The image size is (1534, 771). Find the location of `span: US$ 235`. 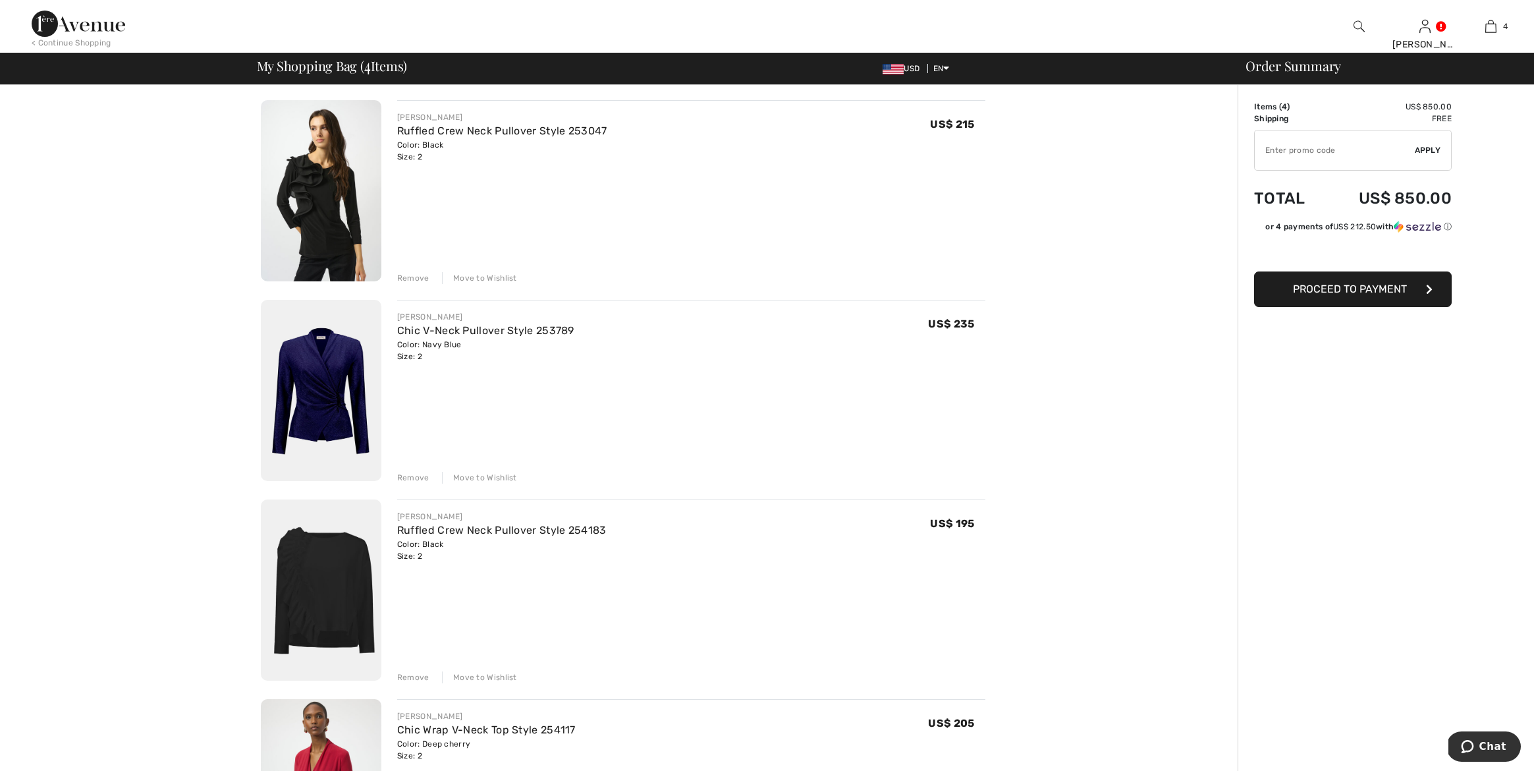

span: US$ 235 is located at coordinates (951, 323).